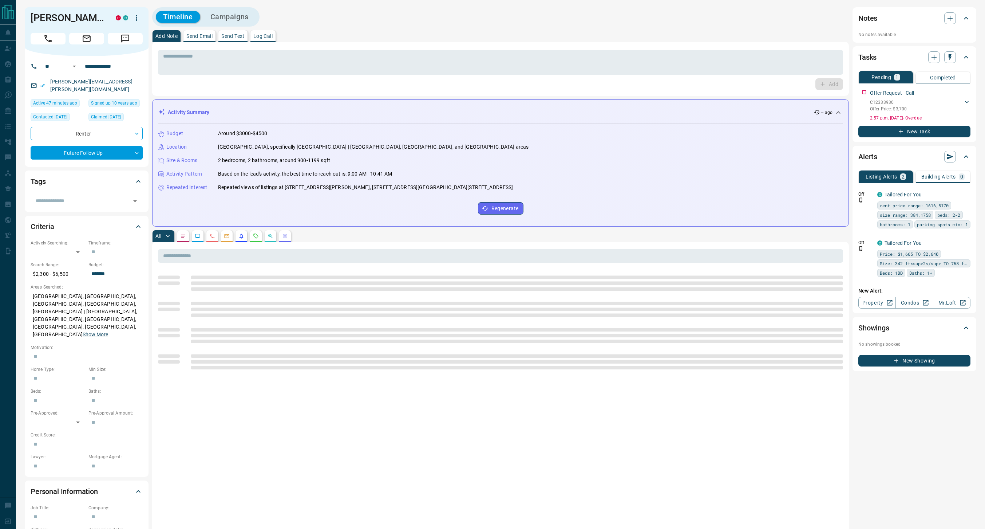  I want to click on span: Price: $1,665 TO $2,640, so click(909, 254).